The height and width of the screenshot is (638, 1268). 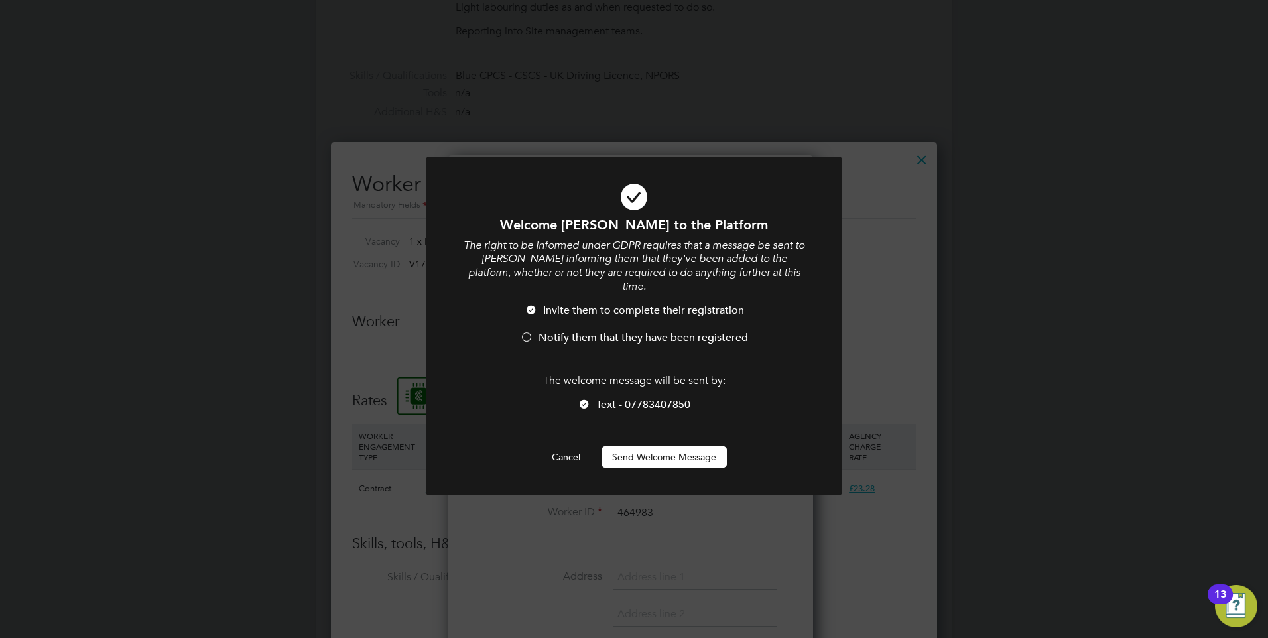 I want to click on div: 13, so click(x=1220, y=603).